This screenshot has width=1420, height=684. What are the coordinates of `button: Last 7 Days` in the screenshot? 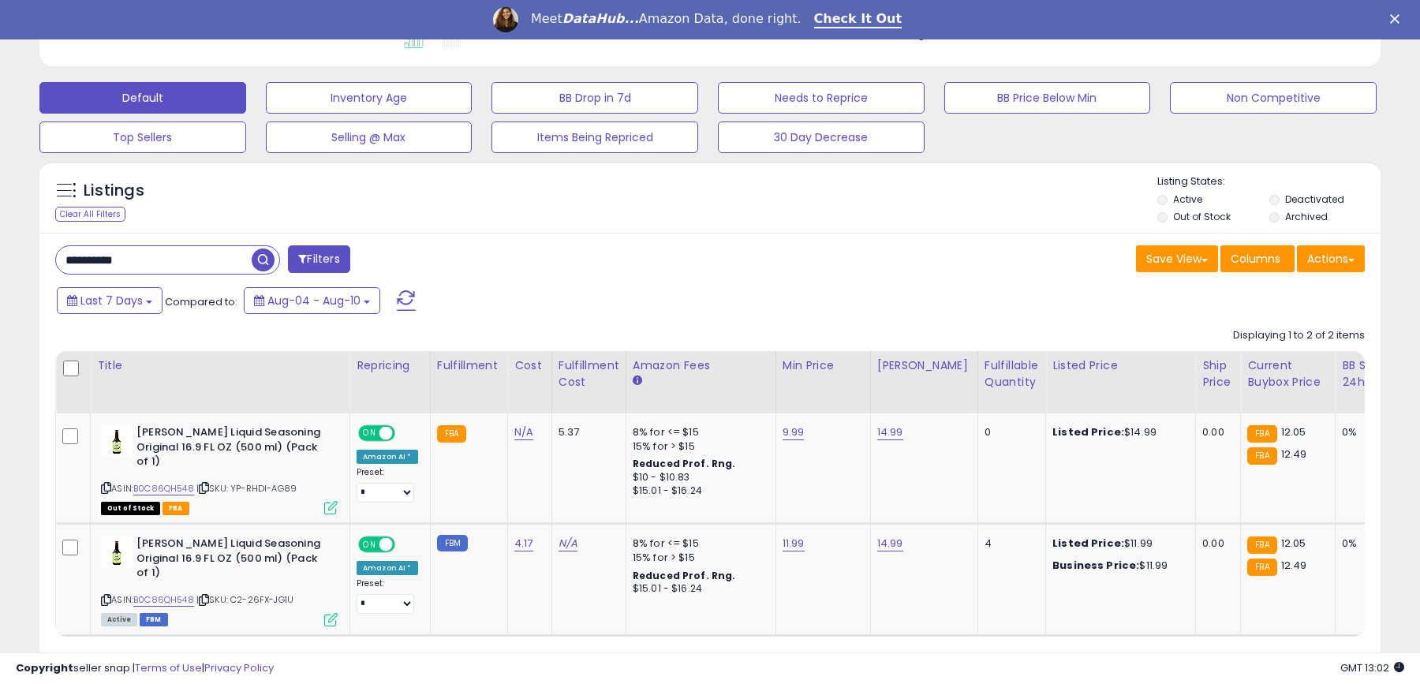 It's located at (110, 301).